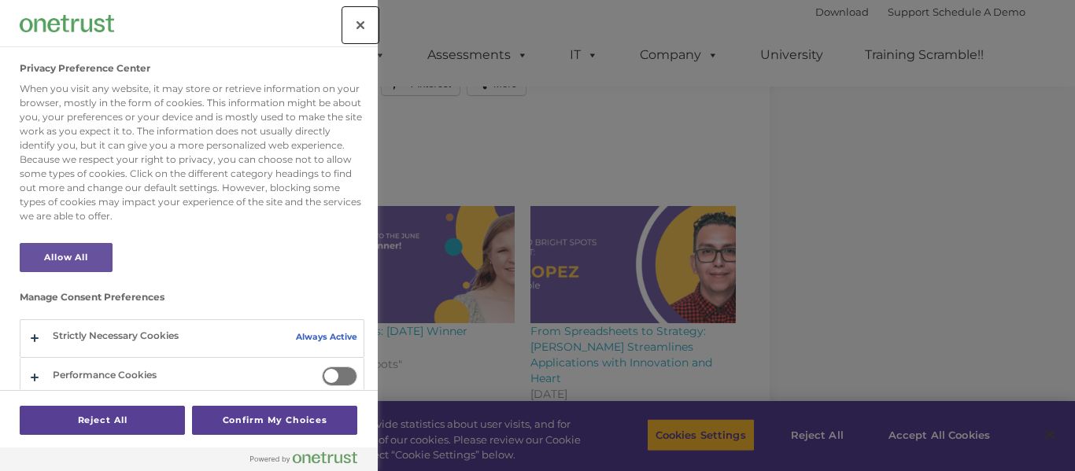  I want to click on img: Powered by OneTrust Opens in a new Tab, so click(304, 458).